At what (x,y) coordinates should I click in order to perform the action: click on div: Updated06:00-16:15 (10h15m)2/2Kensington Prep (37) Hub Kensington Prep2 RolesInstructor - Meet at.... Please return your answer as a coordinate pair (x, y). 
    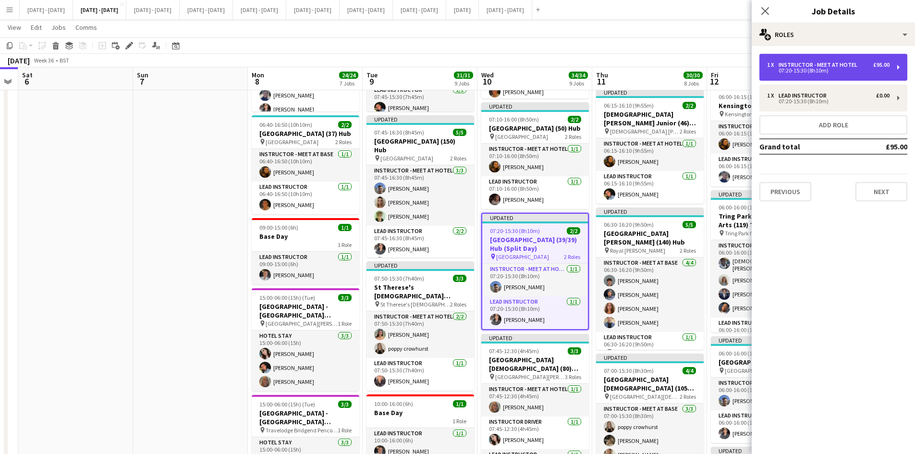
    Looking at the image, I should click on (764, 133).